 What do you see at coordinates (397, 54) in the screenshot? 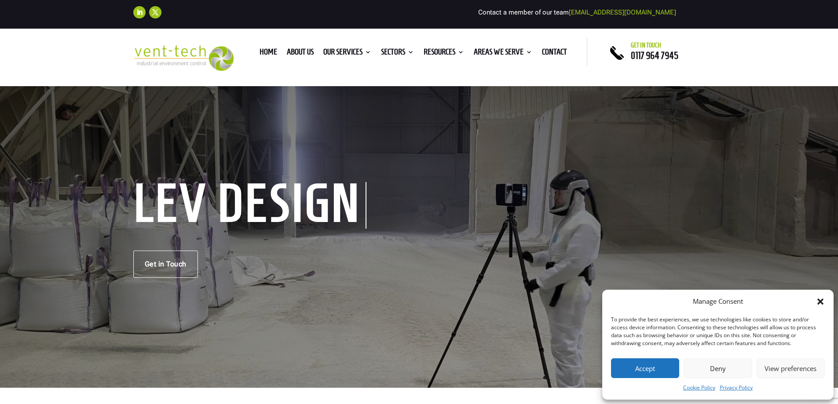
I see `a: Sectors` at bounding box center [397, 54].